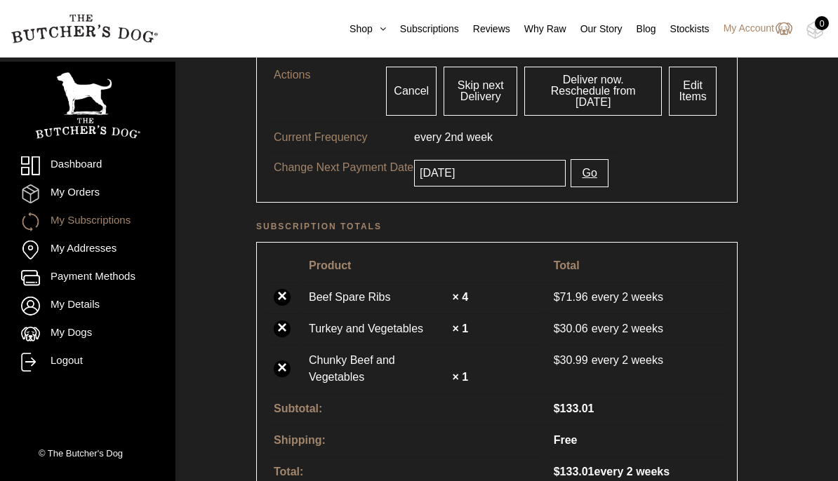 The image size is (838, 481). Describe the element at coordinates (404, 440) in the screenshot. I see `th: Shipping:` at that location.